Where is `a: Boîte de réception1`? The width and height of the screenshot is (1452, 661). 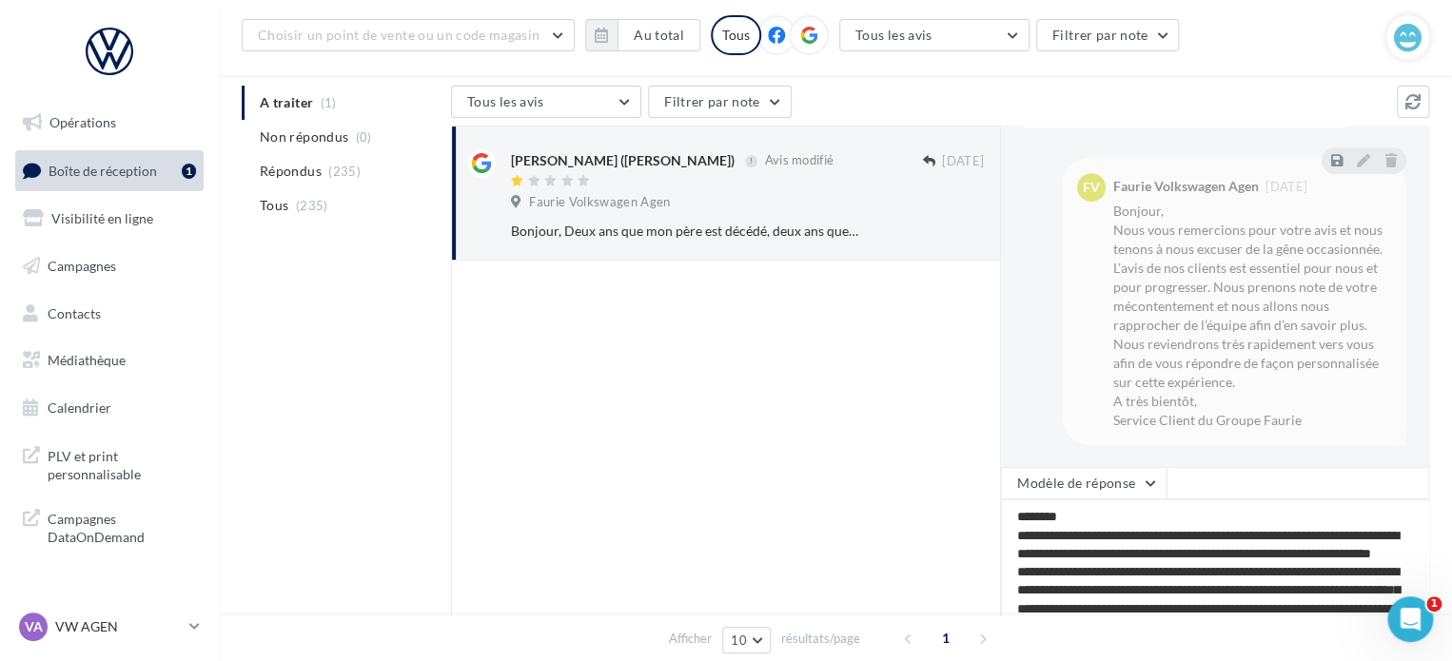 a: Boîte de réception1 is located at coordinates (109, 170).